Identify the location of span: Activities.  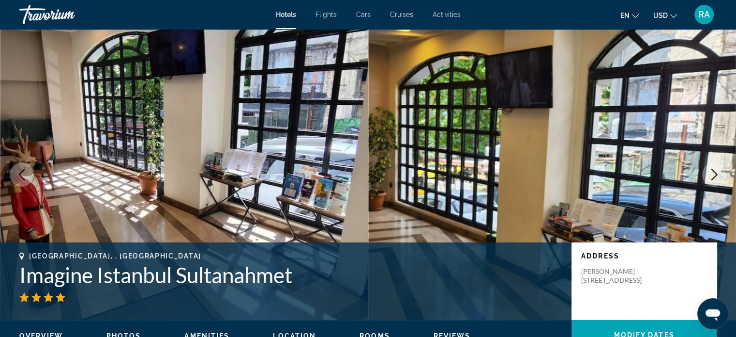
(447, 15).